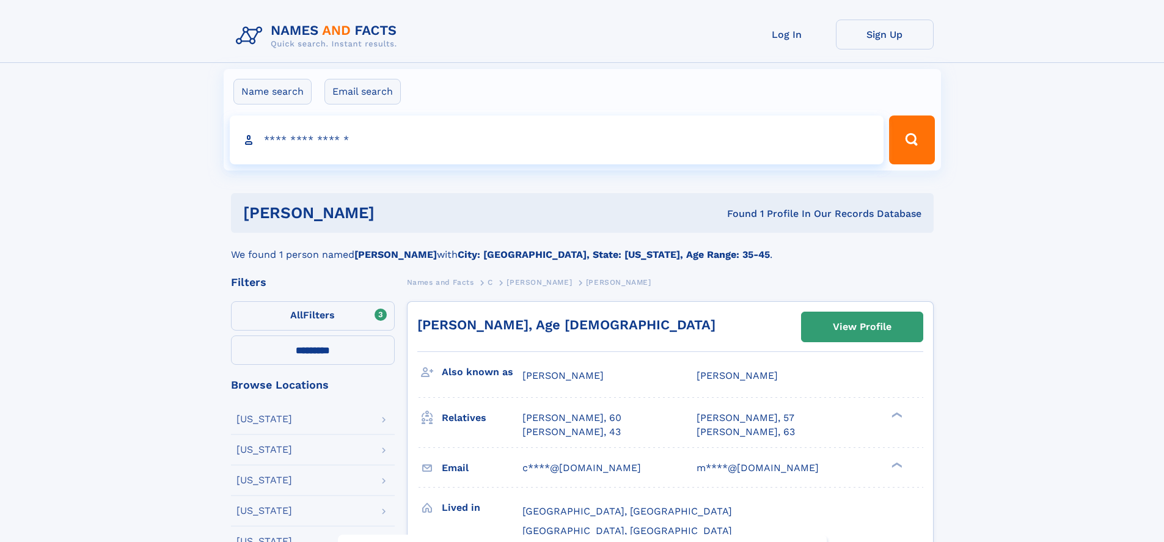 Image resolution: width=1164 pixels, height=542 pixels. What do you see at coordinates (862, 327) in the screenshot?
I see `a: View Profile` at bounding box center [862, 327].